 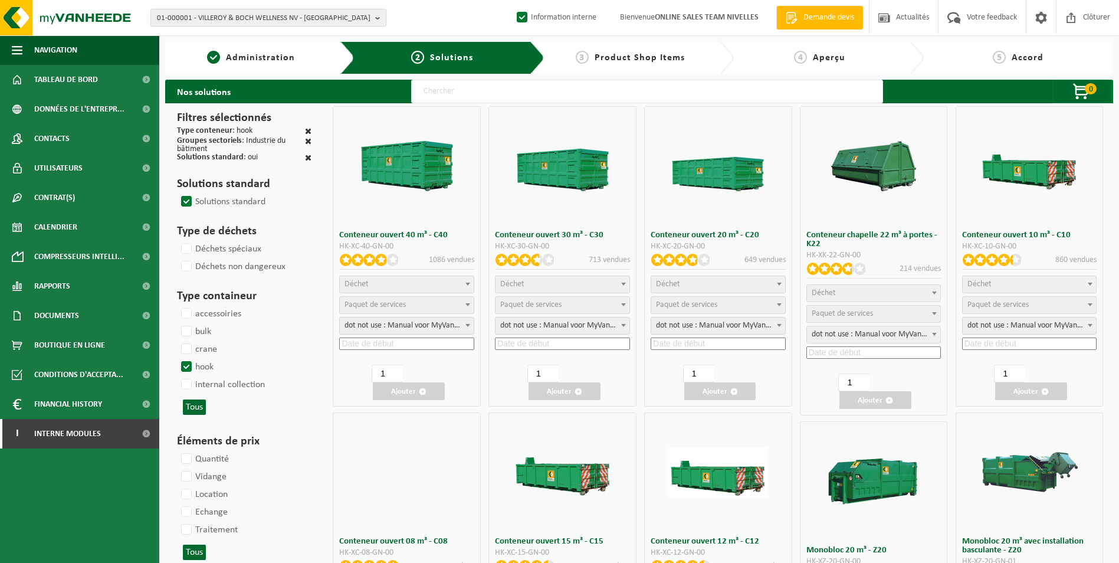 What do you see at coordinates (57, 316) in the screenshot?
I see `span: Documents` at bounding box center [57, 316].